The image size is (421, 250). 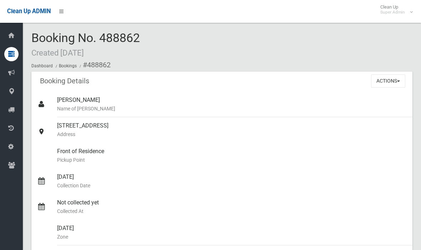 I want to click on div: Front of Residence, so click(x=232, y=156).